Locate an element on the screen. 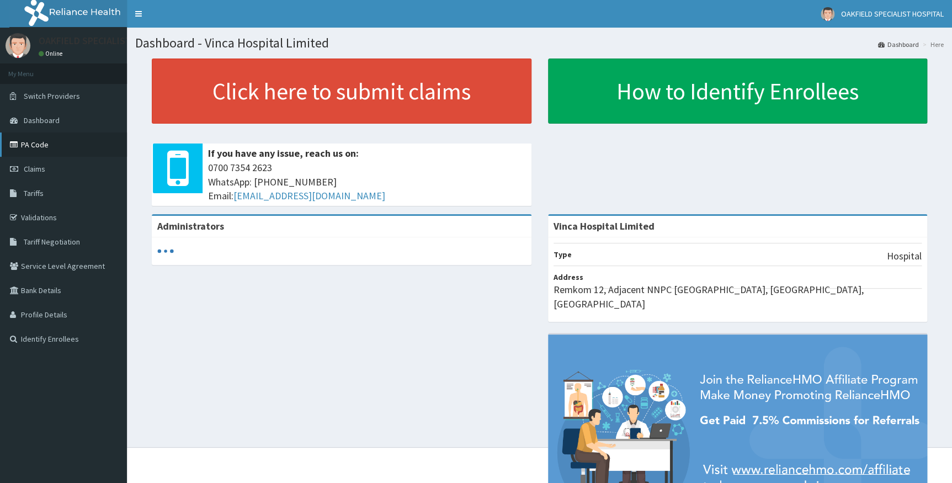 The image size is (952, 483). li: Here is located at coordinates (931, 44).